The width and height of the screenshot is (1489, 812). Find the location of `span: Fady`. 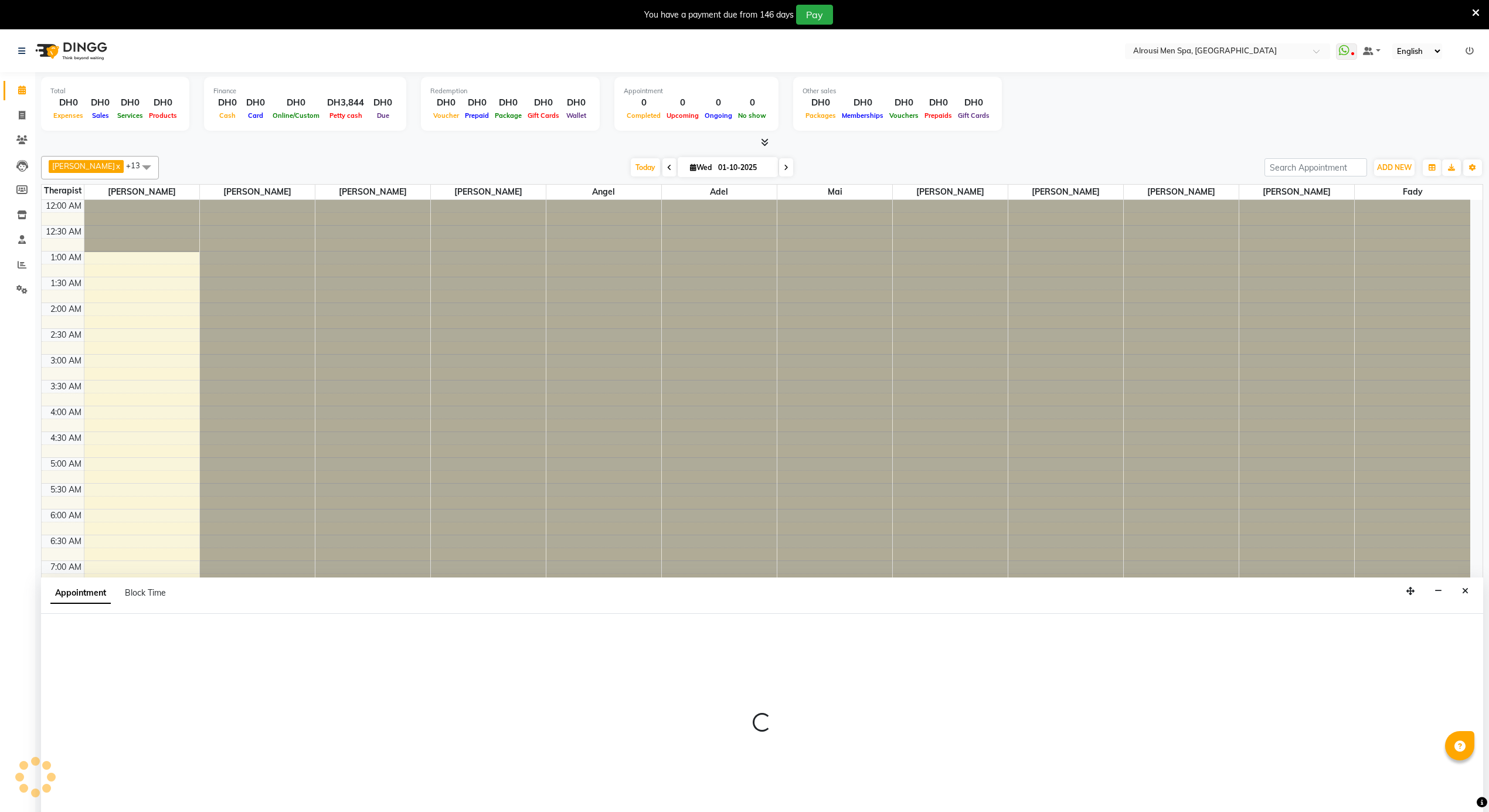

span: Fady is located at coordinates (1412, 192).